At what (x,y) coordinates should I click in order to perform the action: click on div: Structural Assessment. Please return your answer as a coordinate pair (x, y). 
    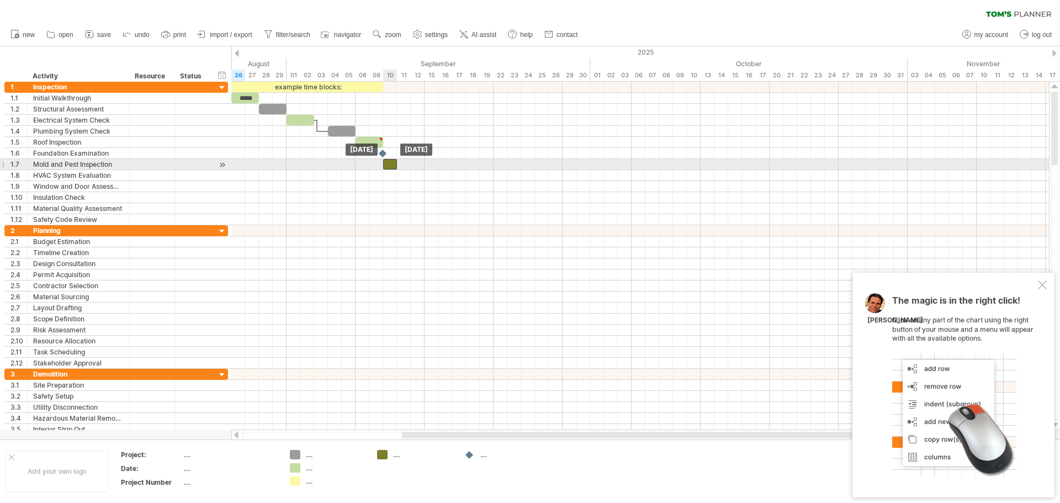
    Looking at the image, I should click on (78, 109).